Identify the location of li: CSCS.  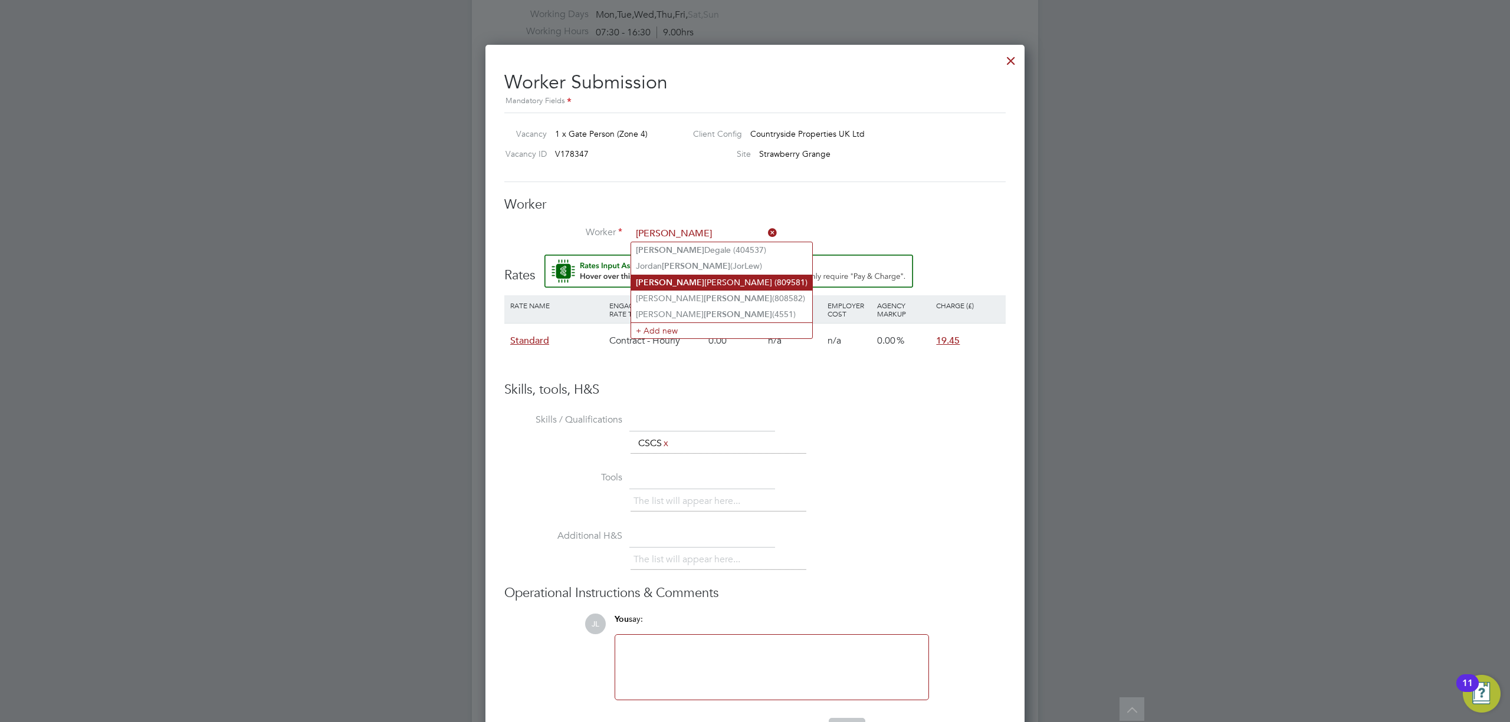
(654, 443).